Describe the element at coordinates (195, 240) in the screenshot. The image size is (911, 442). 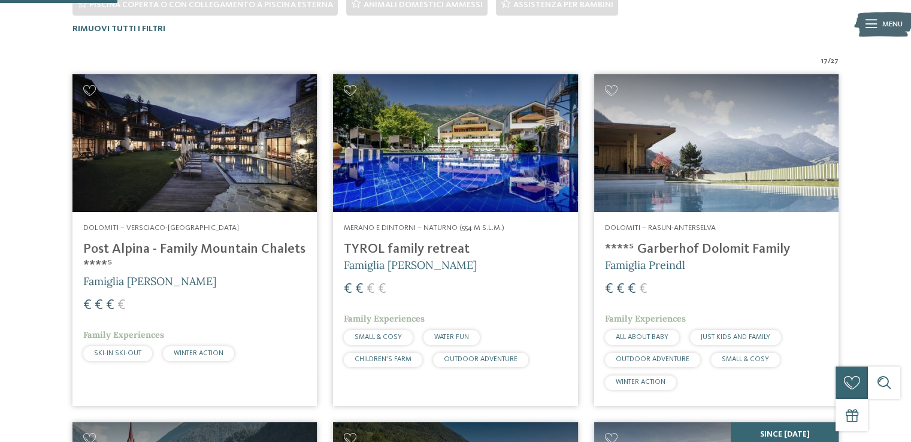
I see `a: Cercate un hotel per famiglie? Qui troverete solo i migliori! Dolomiti – Versciaco-[GEOGRAPHIC_DA...` at that location.